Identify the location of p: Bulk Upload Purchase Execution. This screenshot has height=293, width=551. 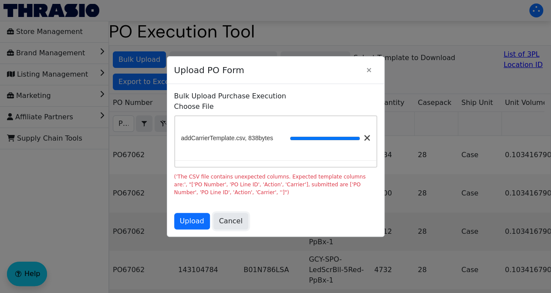
(276, 96).